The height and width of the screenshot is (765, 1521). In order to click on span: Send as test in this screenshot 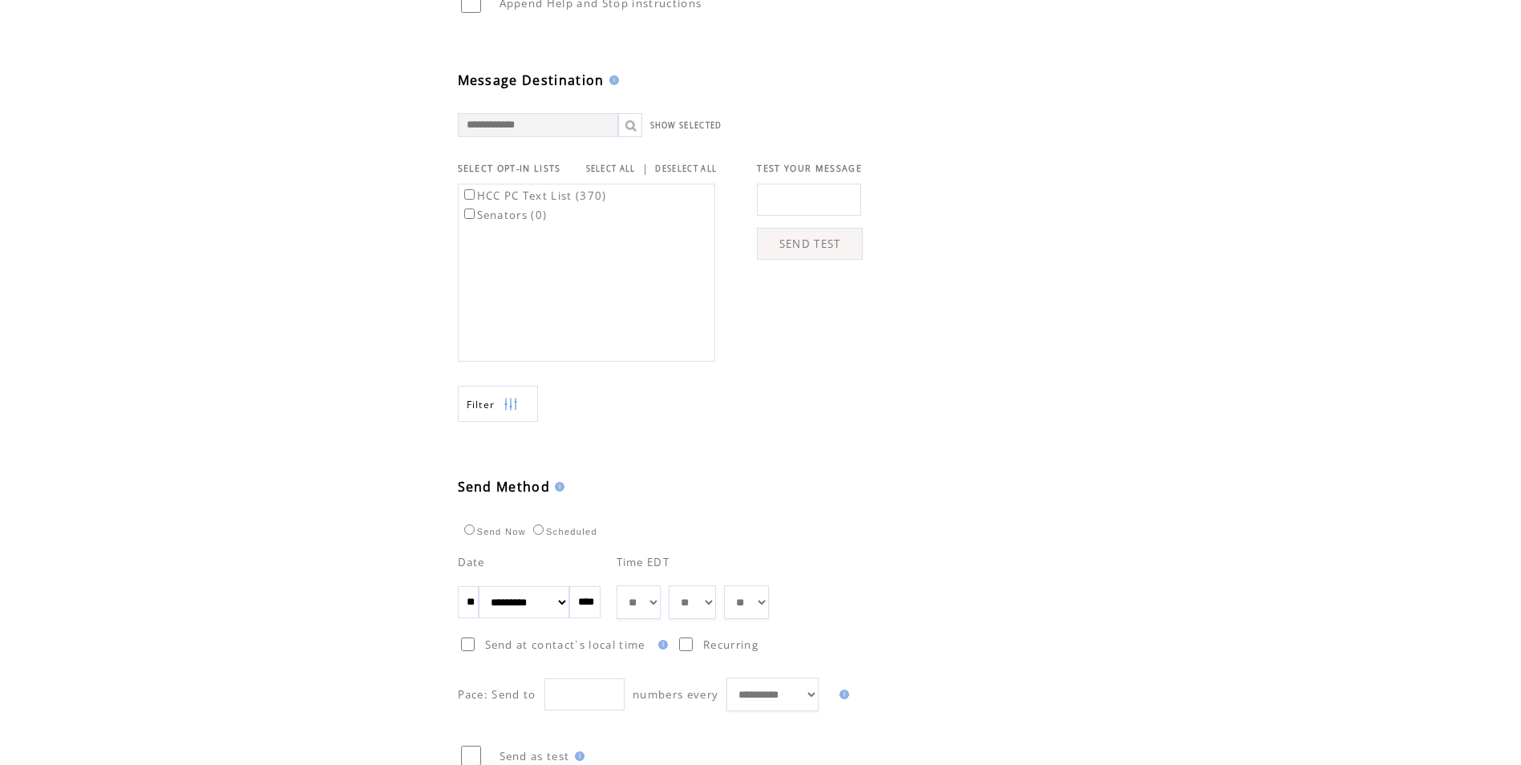, I will do `click(535, 756)`.